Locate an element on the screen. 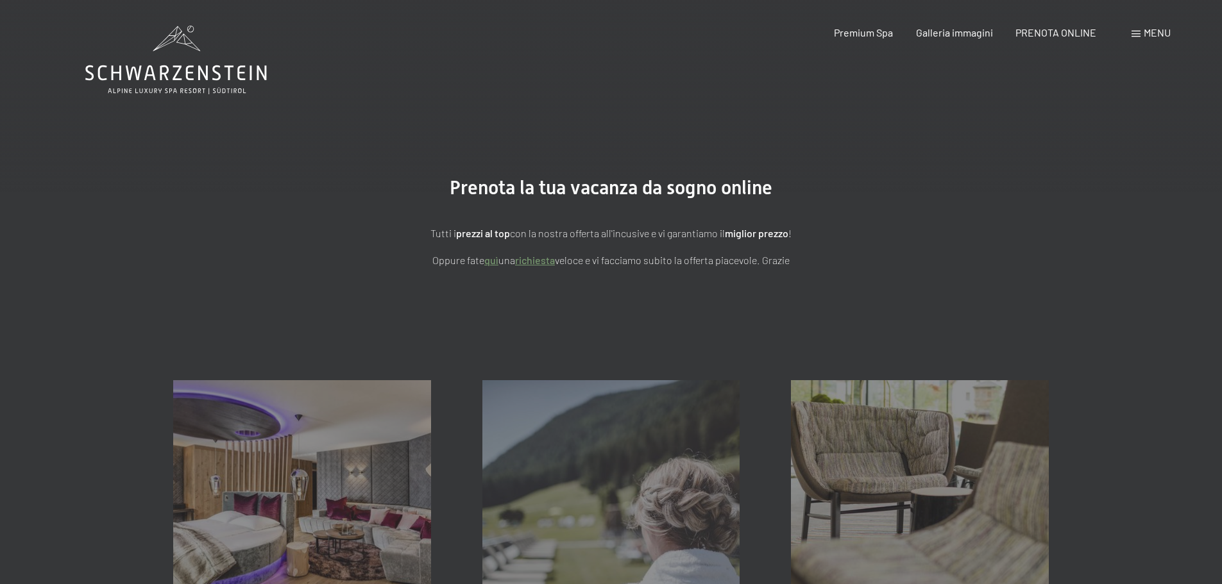 Image resolution: width=1222 pixels, height=584 pixels. a: Premium Spa is located at coordinates (863, 32).